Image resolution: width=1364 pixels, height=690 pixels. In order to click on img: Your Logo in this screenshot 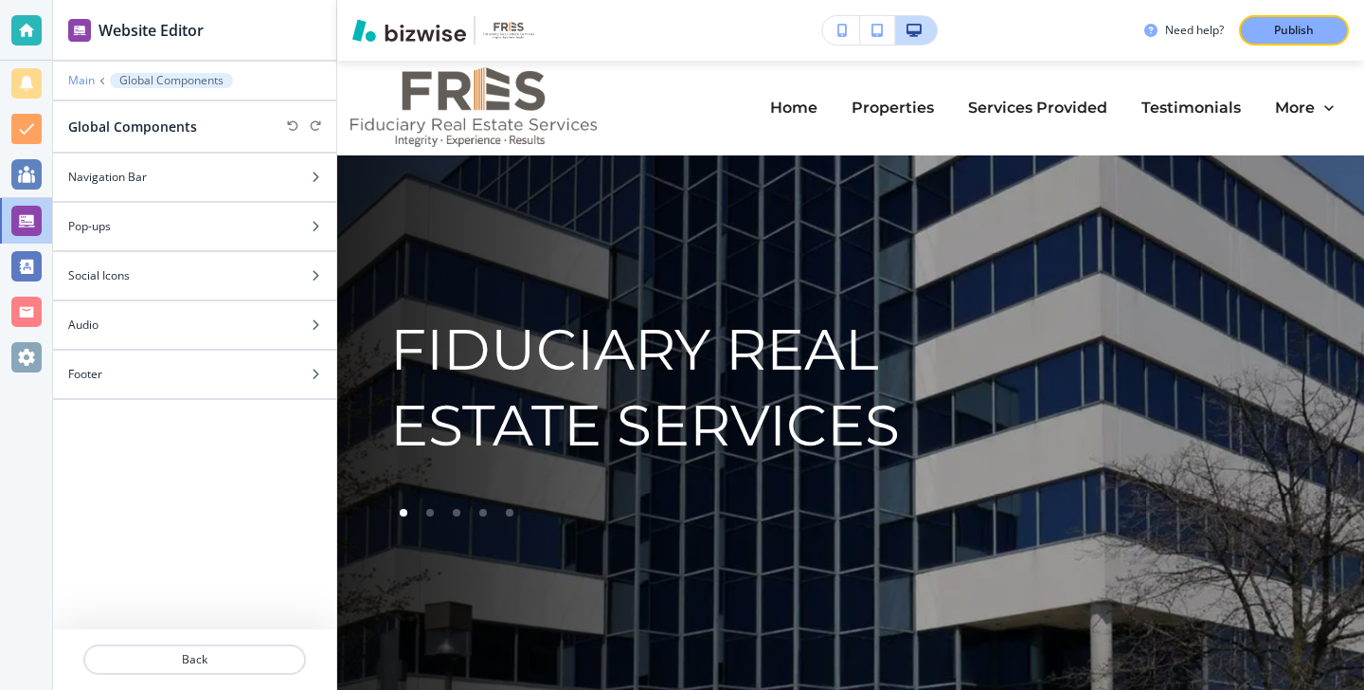, I will do `click(509, 29)`.